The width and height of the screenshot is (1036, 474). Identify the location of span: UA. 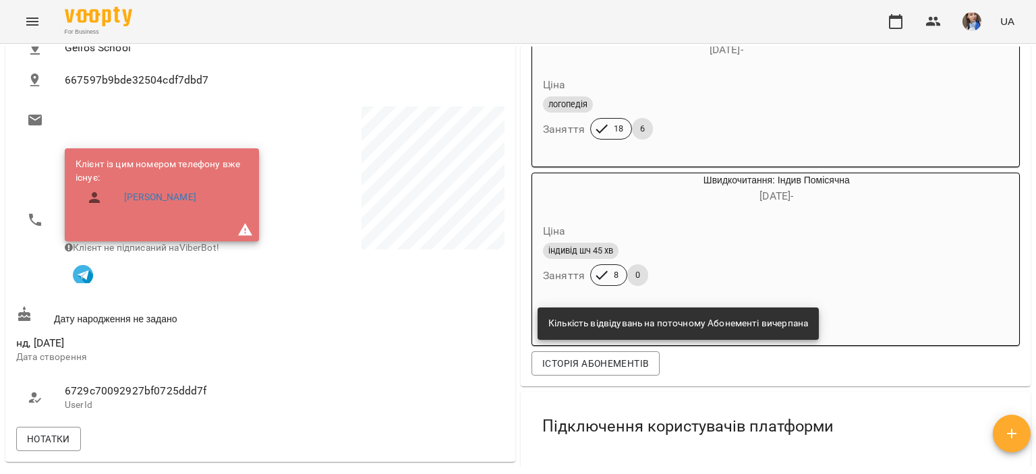
(1007, 21).